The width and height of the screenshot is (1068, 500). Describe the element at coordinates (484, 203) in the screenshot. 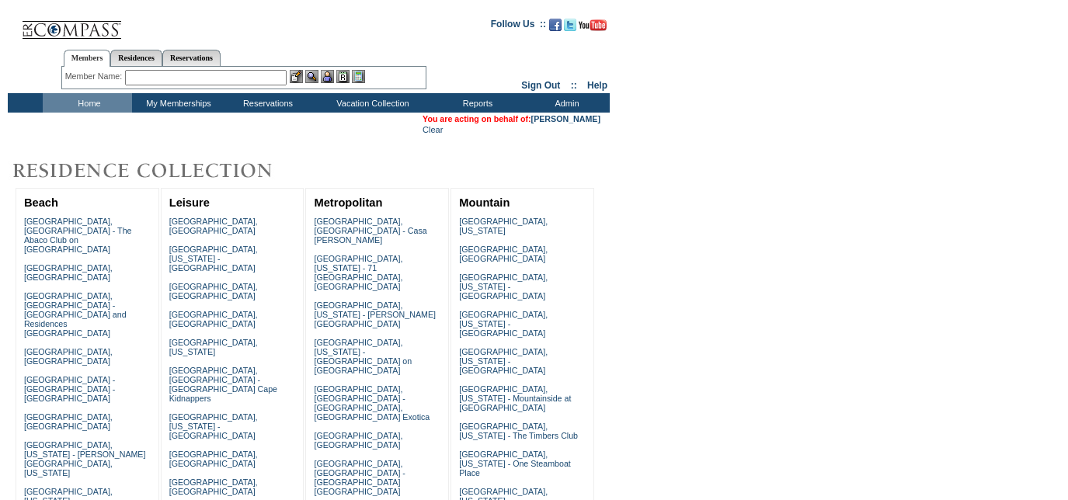

I see `a: Mountain` at that location.